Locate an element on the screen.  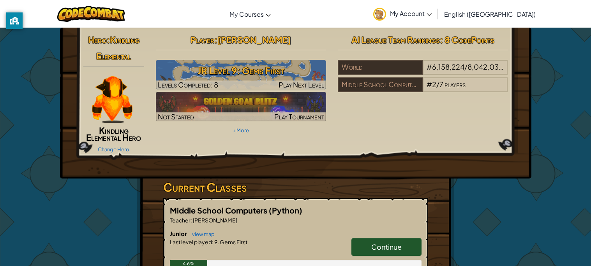
span: My Courses is located at coordinates (246, 14).